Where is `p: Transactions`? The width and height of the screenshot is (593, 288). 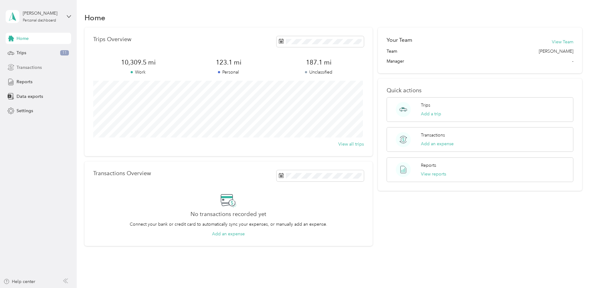
p: Transactions is located at coordinates (433, 135).